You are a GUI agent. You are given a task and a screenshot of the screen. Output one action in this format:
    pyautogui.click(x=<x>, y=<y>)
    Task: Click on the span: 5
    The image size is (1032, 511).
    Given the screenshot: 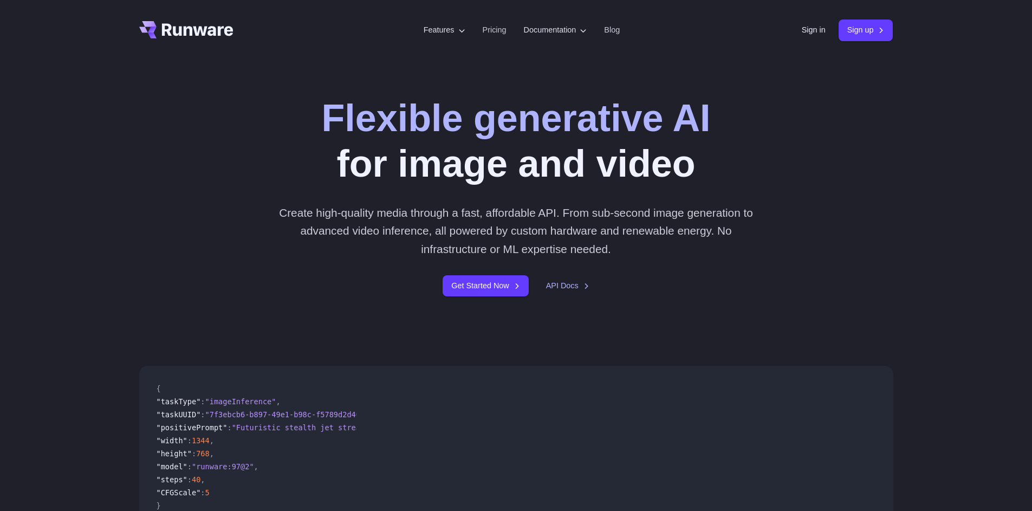 What is the action you would take?
    pyautogui.click(x=208, y=493)
    